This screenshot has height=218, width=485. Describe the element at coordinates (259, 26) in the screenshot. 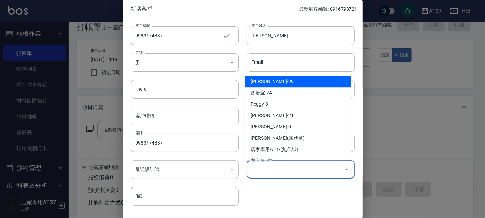

I see `label: 客戶姓名` at that location.